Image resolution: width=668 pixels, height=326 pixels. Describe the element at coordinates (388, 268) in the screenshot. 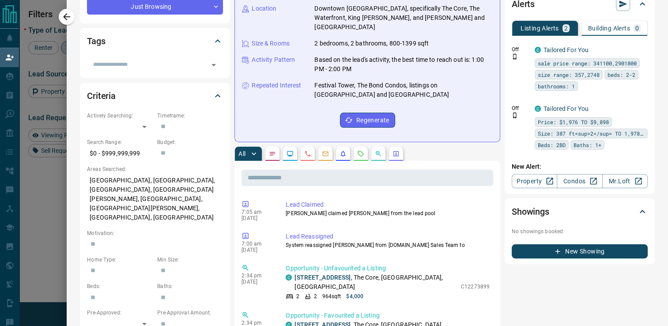

I see `p: Opportunity - Unfavourited a Listing` at that location.